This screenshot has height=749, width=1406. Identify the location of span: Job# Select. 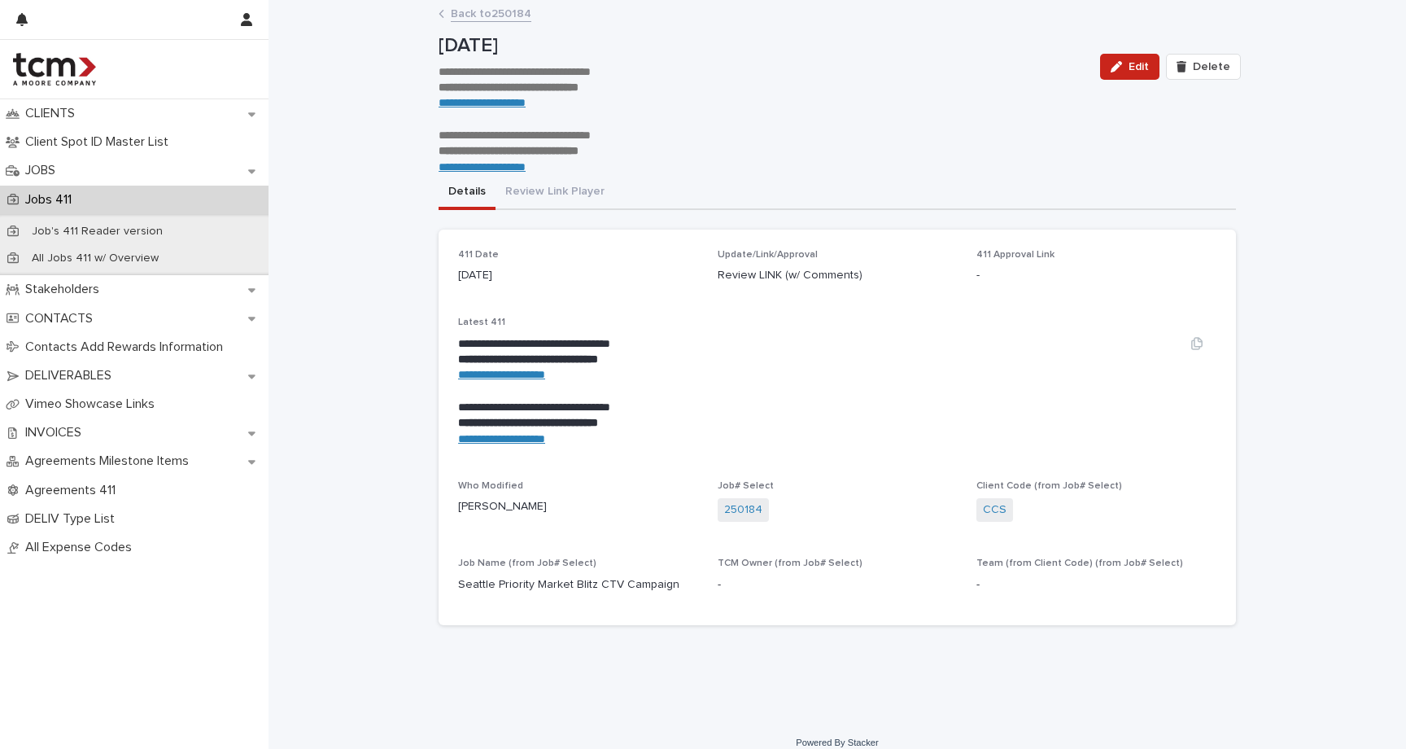
(746, 486).